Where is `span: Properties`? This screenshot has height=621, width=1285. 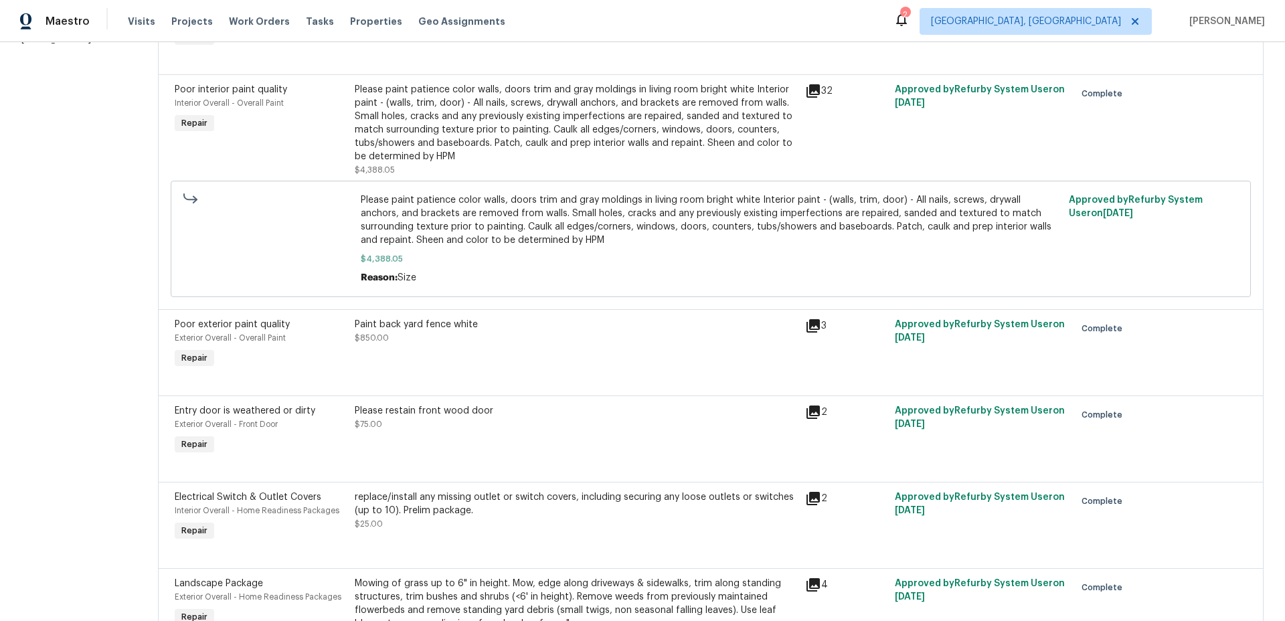 span: Properties is located at coordinates (376, 21).